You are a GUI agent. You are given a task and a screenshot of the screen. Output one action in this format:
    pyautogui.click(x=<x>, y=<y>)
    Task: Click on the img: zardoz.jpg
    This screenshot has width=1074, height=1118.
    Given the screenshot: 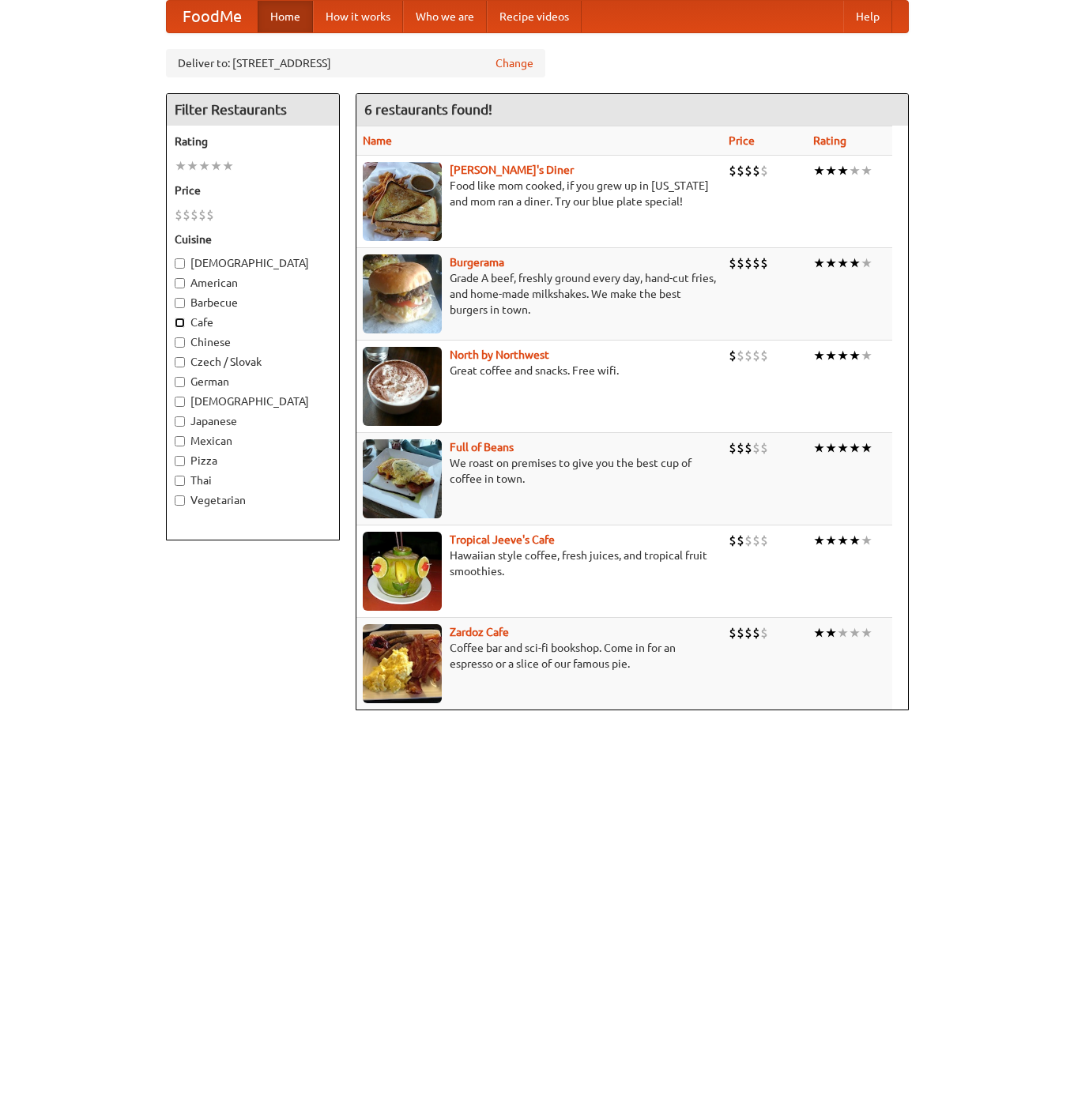 What is the action you would take?
    pyautogui.click(x=402, y=664)
    